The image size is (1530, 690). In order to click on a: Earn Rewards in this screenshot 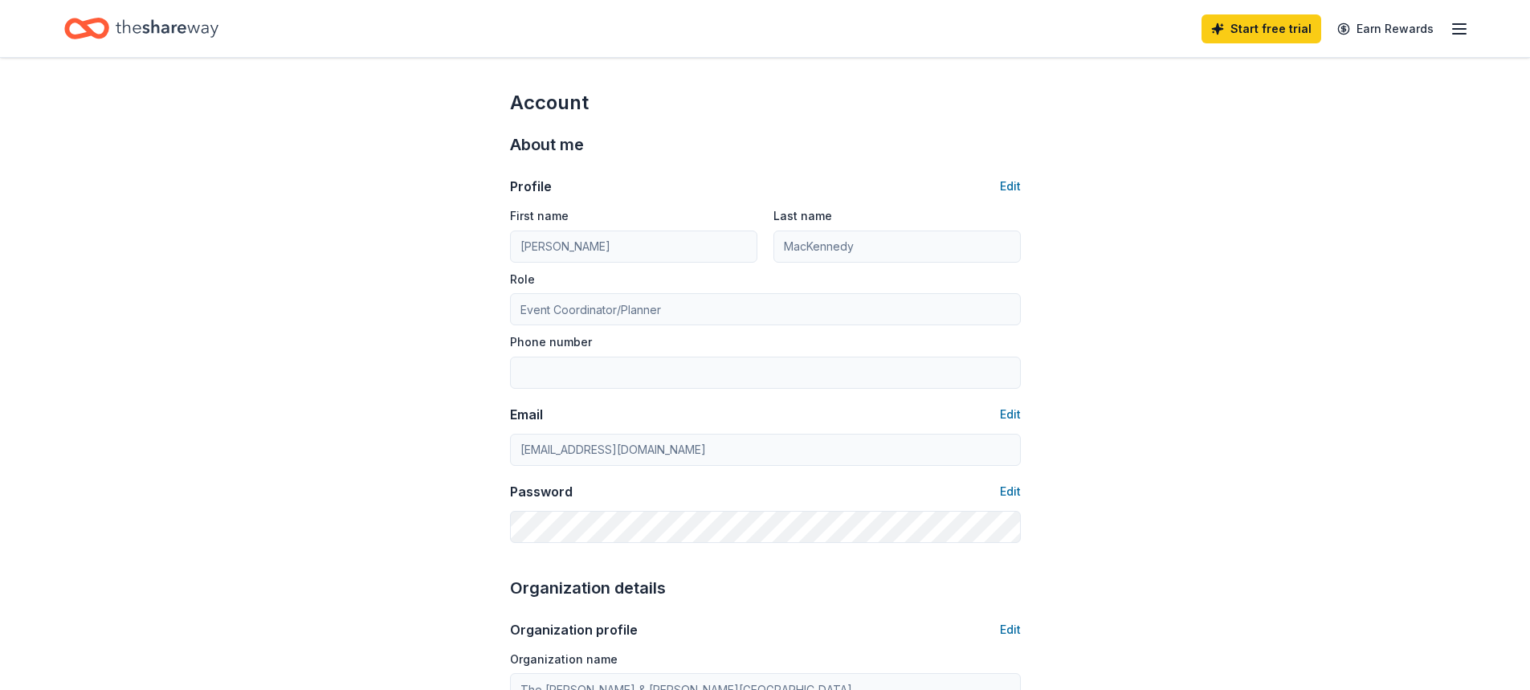, I will do `click(1385, 29)`.